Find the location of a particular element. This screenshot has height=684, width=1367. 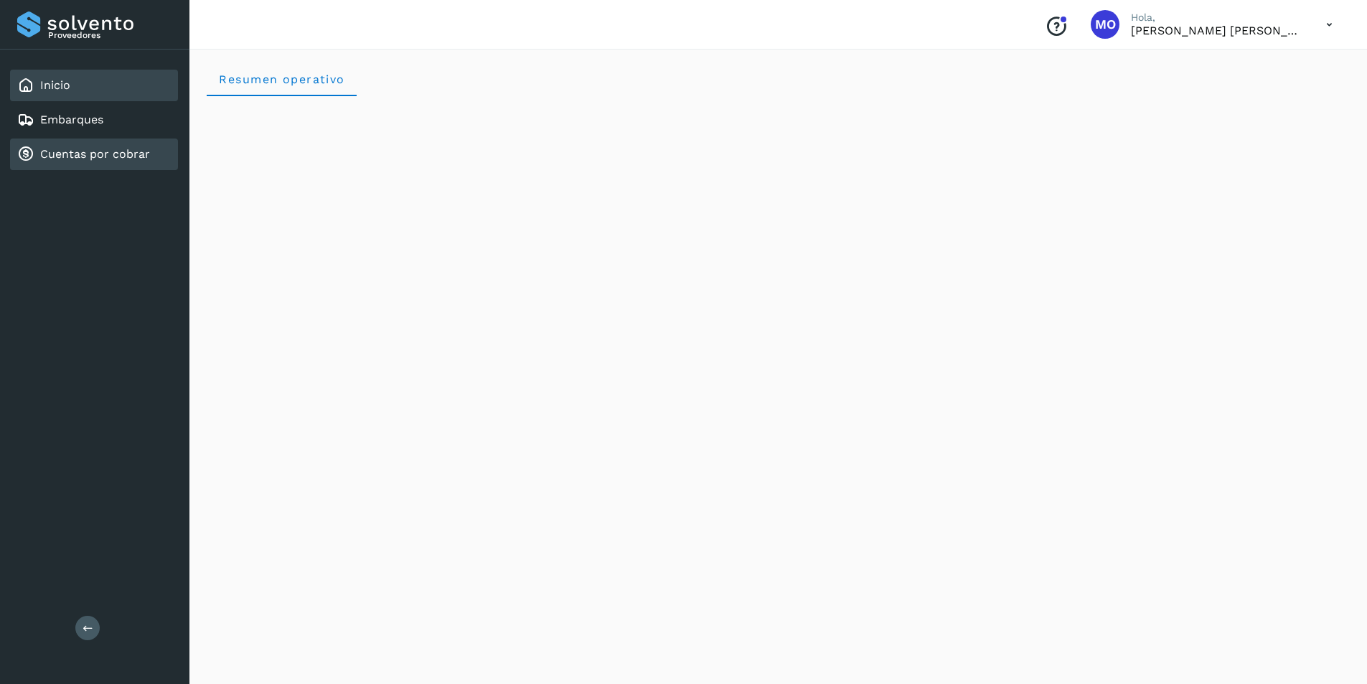

span: Resumen operativo is located at coordinates (281, 79).